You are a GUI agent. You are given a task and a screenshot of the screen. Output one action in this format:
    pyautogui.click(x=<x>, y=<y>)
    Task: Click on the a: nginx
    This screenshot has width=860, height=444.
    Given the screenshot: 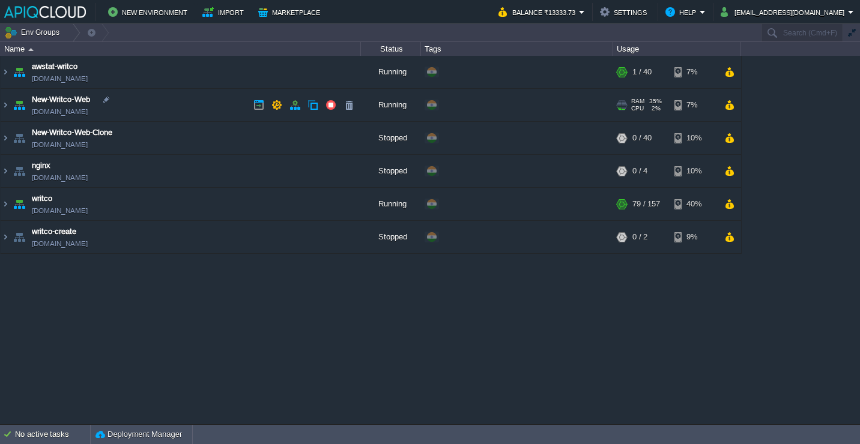 What is the action you would take?
    pyautogui.click(x=41, y=166)
    